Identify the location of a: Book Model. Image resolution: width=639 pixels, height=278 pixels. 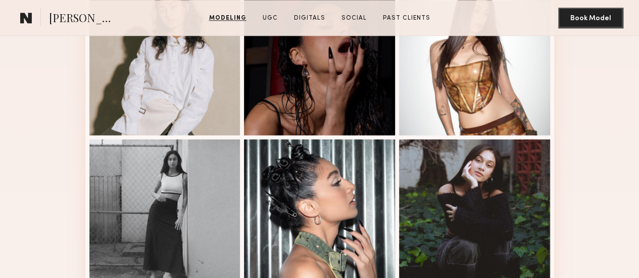
(590, 17).